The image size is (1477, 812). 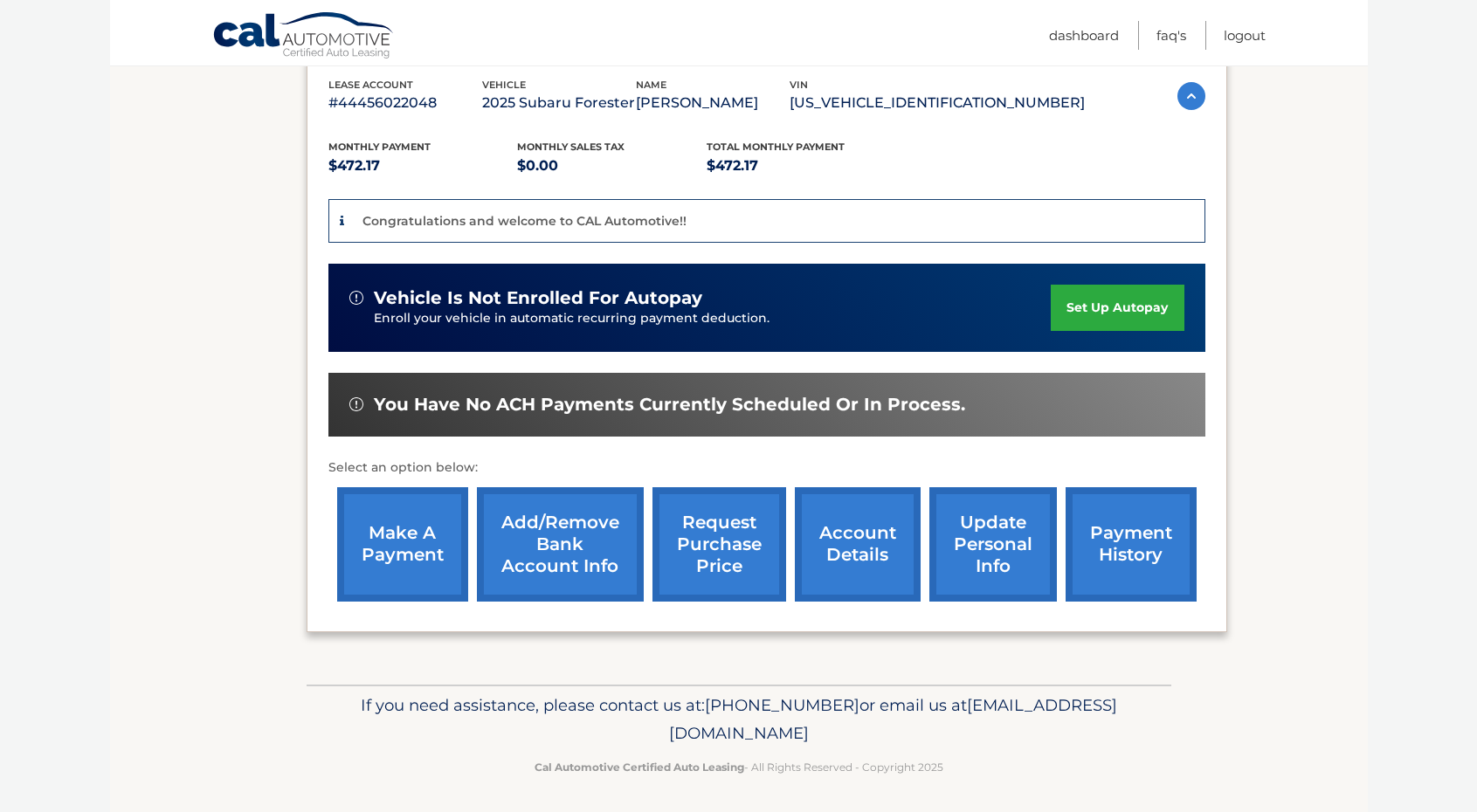 What do you see at coordinates (371, 85) in the screenshot?
I see `span: lease account` at bounding box center [371, 85].